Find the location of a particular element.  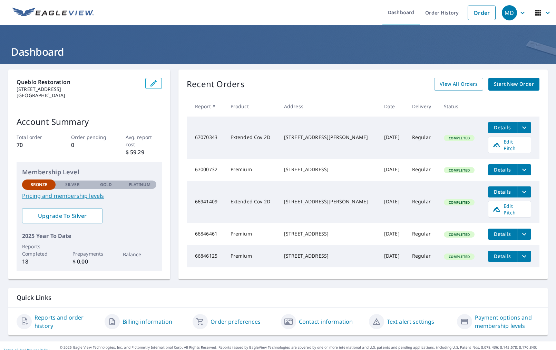

p: $ 0.00 is located at coordinates (89, 261).